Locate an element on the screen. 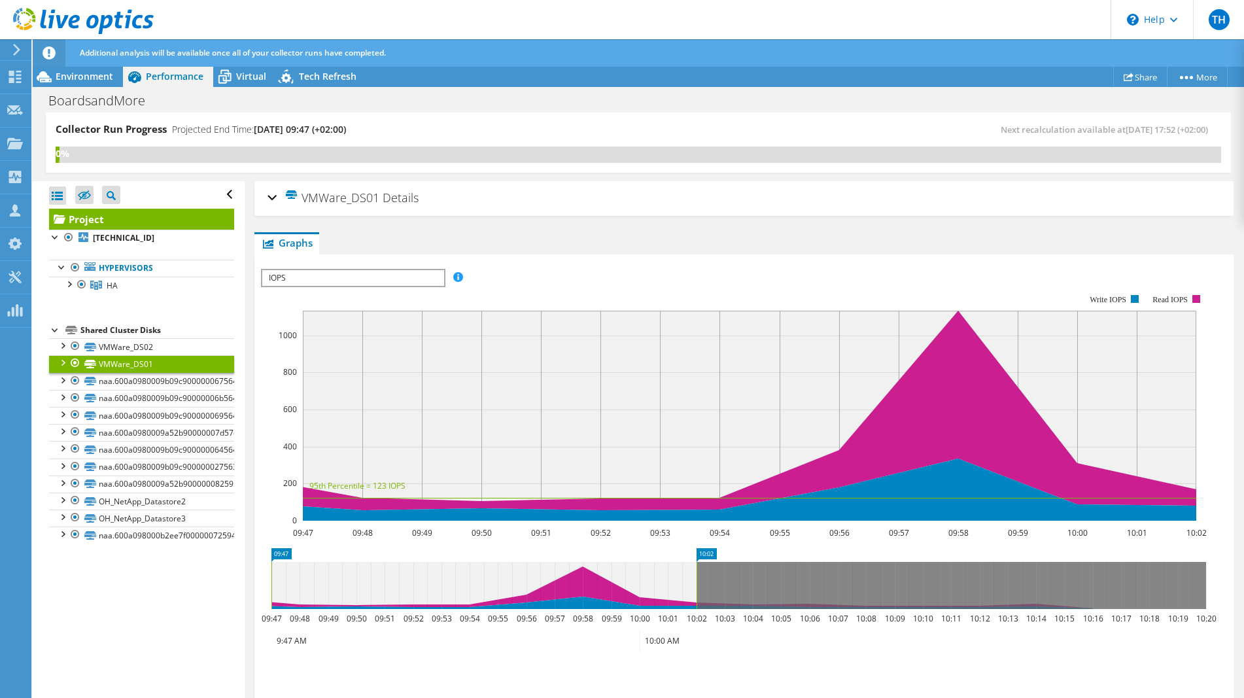  text: 10:07 is located at coordinates (838, 618).